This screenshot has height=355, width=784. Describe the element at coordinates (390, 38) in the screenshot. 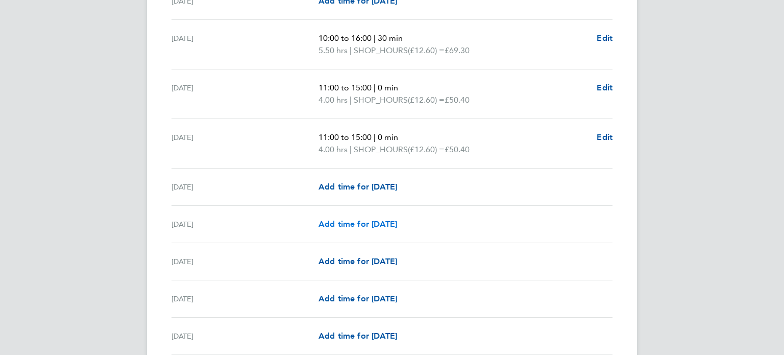

I see `span: 30 min` at that location.